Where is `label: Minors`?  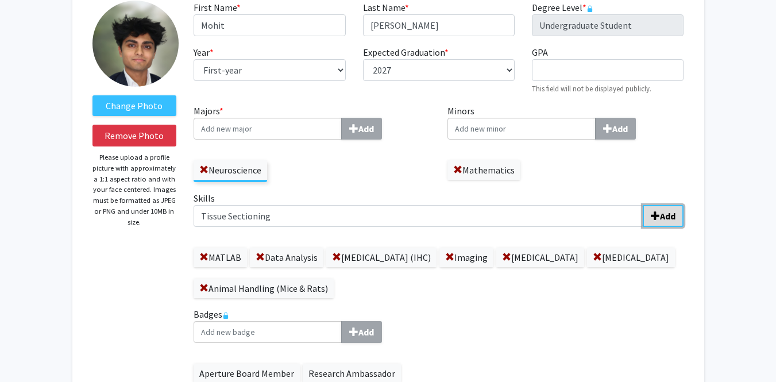
label: Minors is located at coordinates (566, 122).